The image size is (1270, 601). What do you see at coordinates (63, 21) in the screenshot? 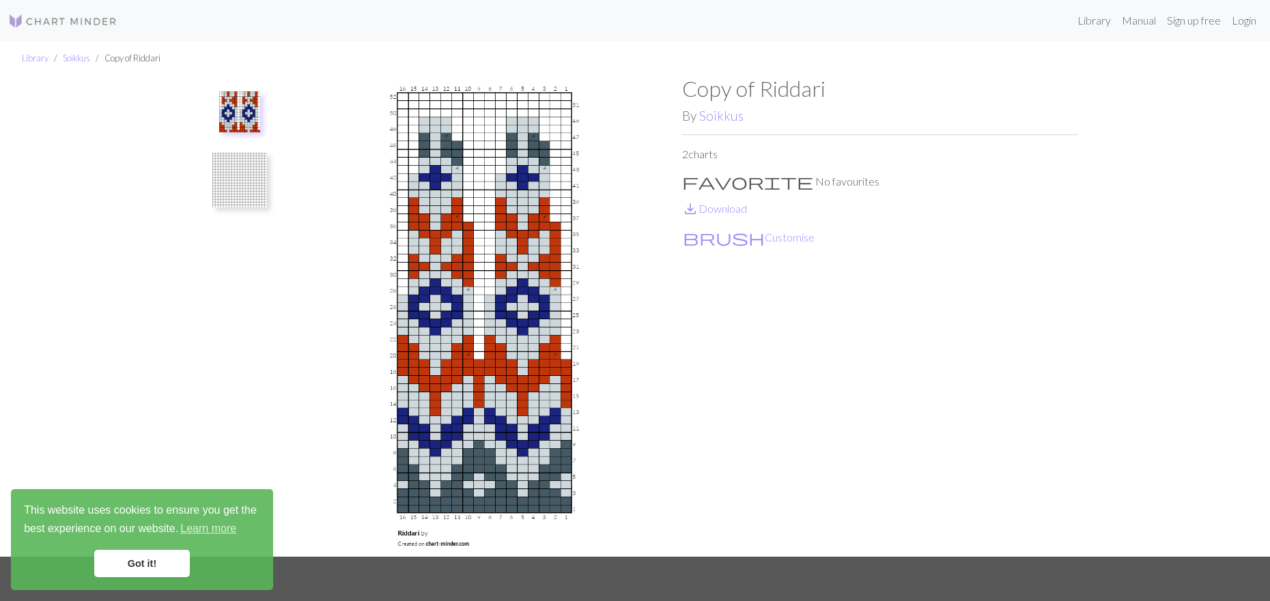
I see `img: Logo` at bounding box center [63, 21].